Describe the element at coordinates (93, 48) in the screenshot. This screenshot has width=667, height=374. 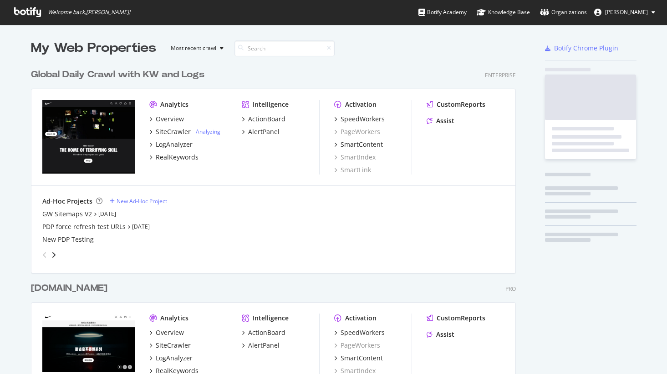
I see `div: My Web Properties` at that location.